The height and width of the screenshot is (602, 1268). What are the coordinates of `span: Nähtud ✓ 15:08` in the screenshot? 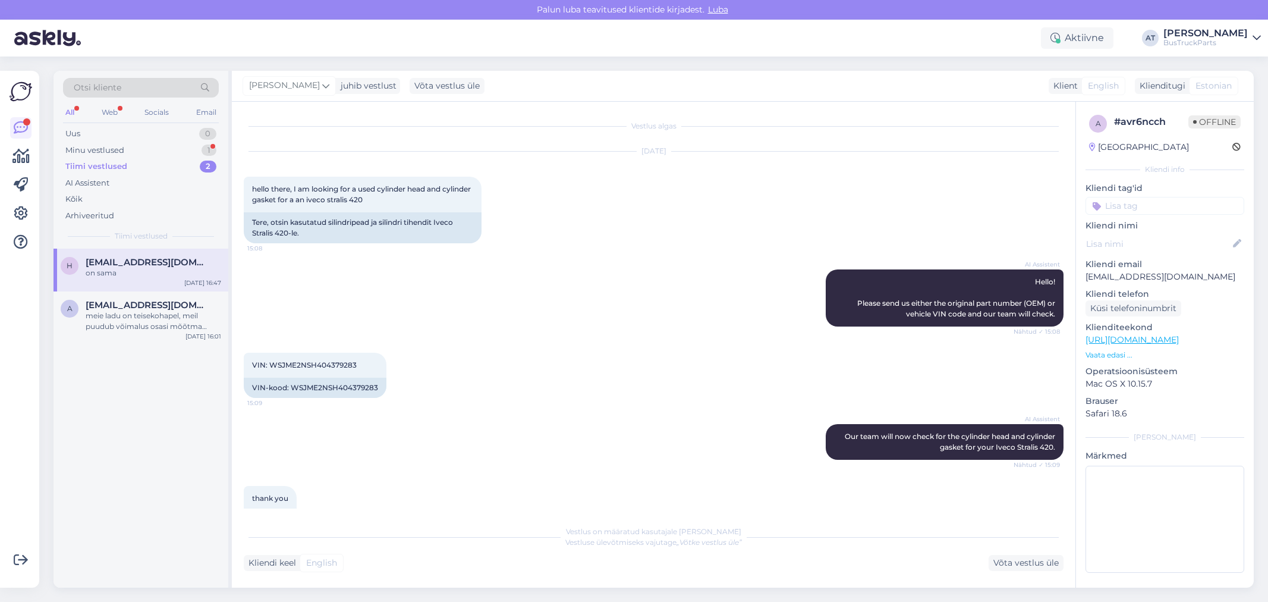 It's located at (1037, 331).